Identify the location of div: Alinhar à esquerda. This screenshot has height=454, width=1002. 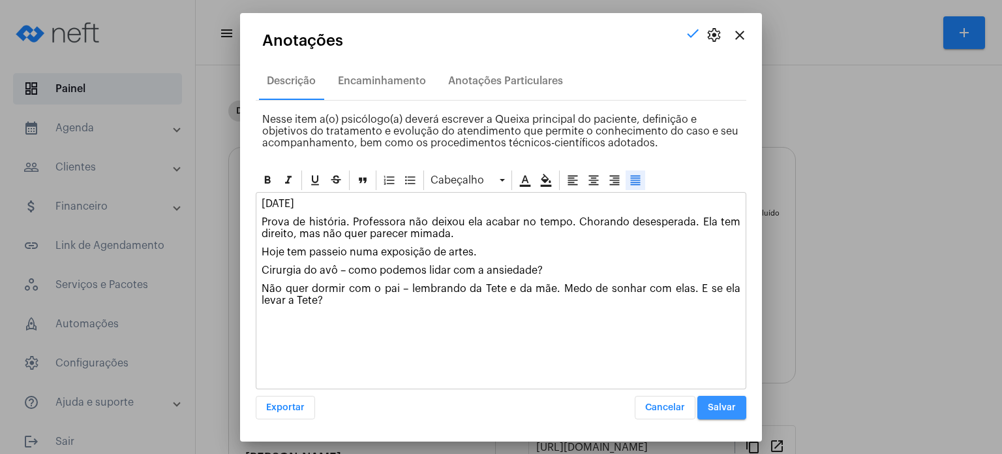
(573, 180).